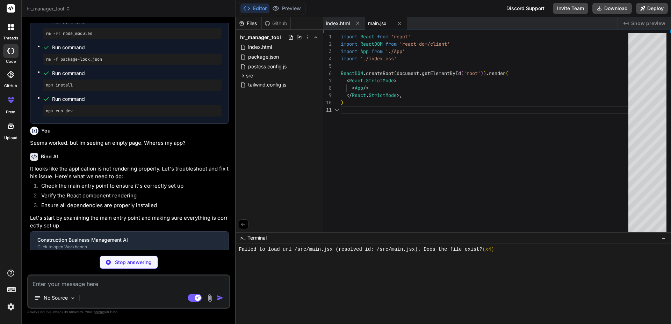  I want to click on span: package.json, so click(263, 57).